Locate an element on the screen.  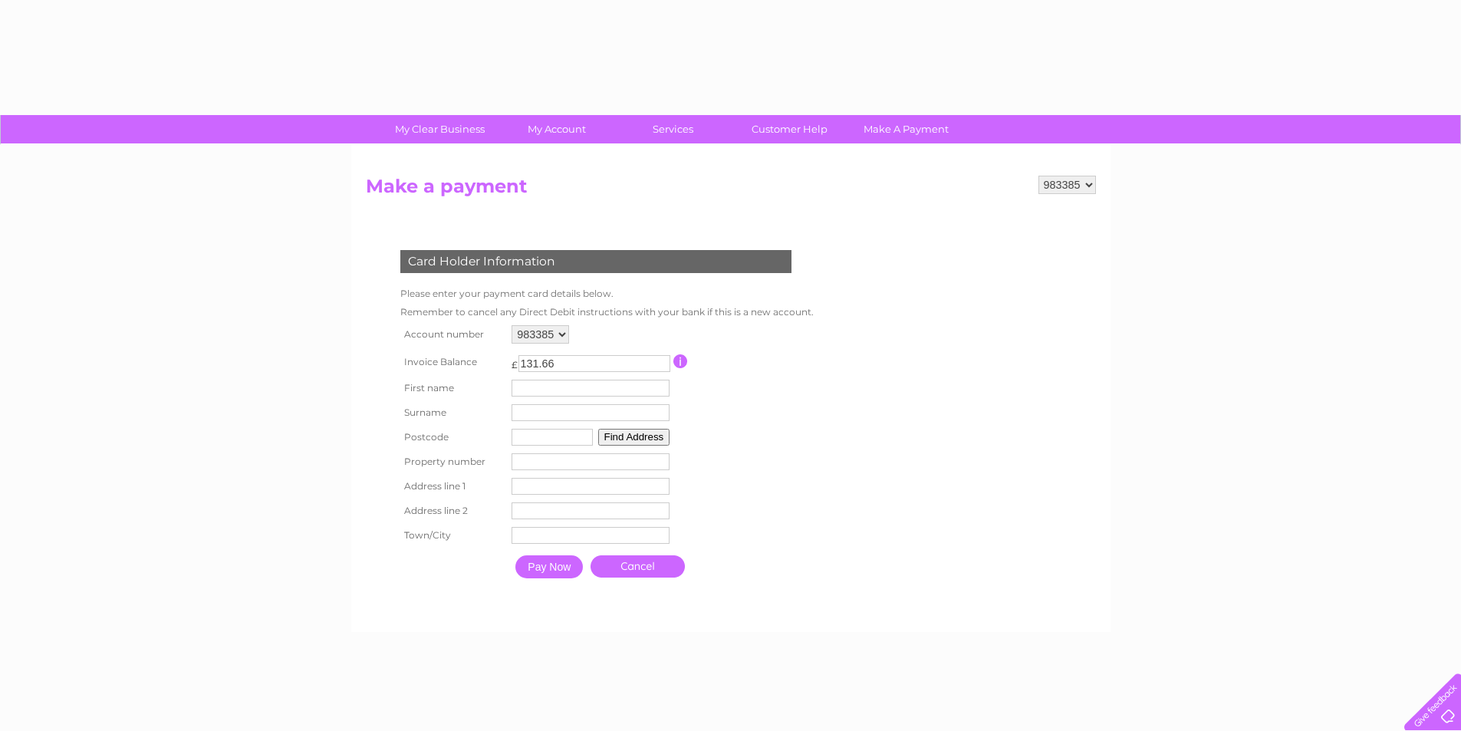
h2: Make a payment is located at coordinates (731, 190).